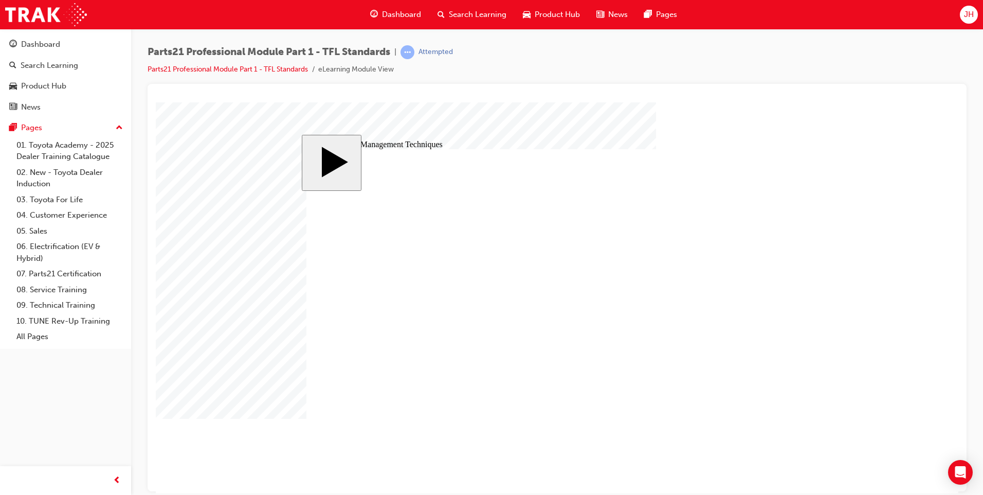 This screenshot has width=983, height=495. What do you see at coordinates (960, 472) in the screenshot?
I see `div: Open Intercom Messenger` at bounding box center [960, 472].